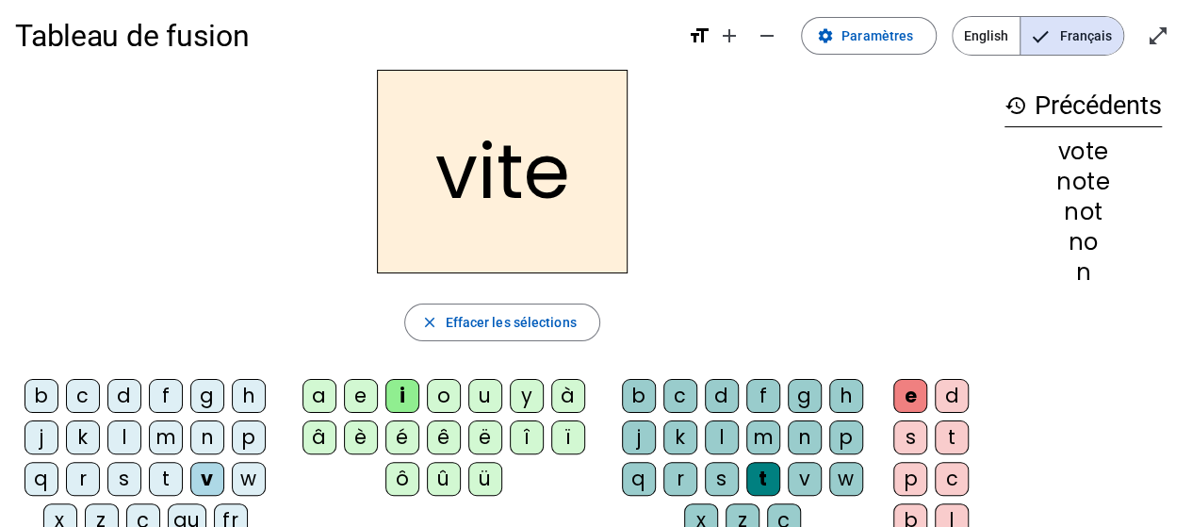  What do you see at coordinates (402, 479) in the screenshot?
I see `div: ô` at bounding box center [402, 479].